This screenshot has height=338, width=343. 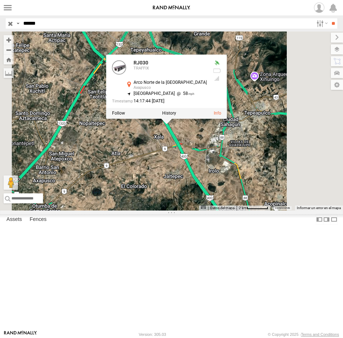 I want to click on label: Measure, so click(x=9, y=73).